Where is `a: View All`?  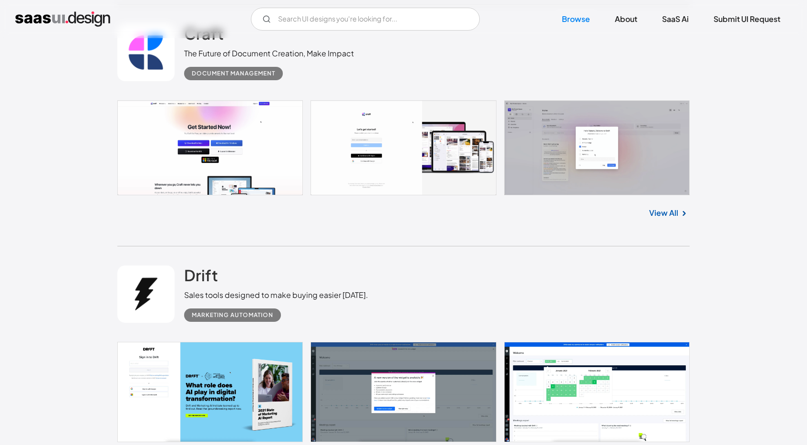 a: View All is located at coordinates (664, 213).